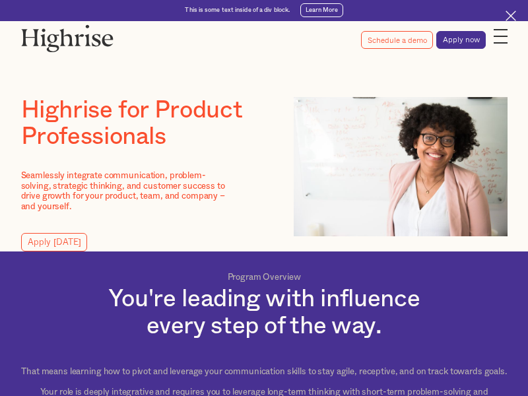  What do you see at coordinates (125, 191) in the screenshot?
I see `p: Seamlessly integrate communication, problem-solving, strategic thinking, and customer success to ...` at bounding box center [125, 191].